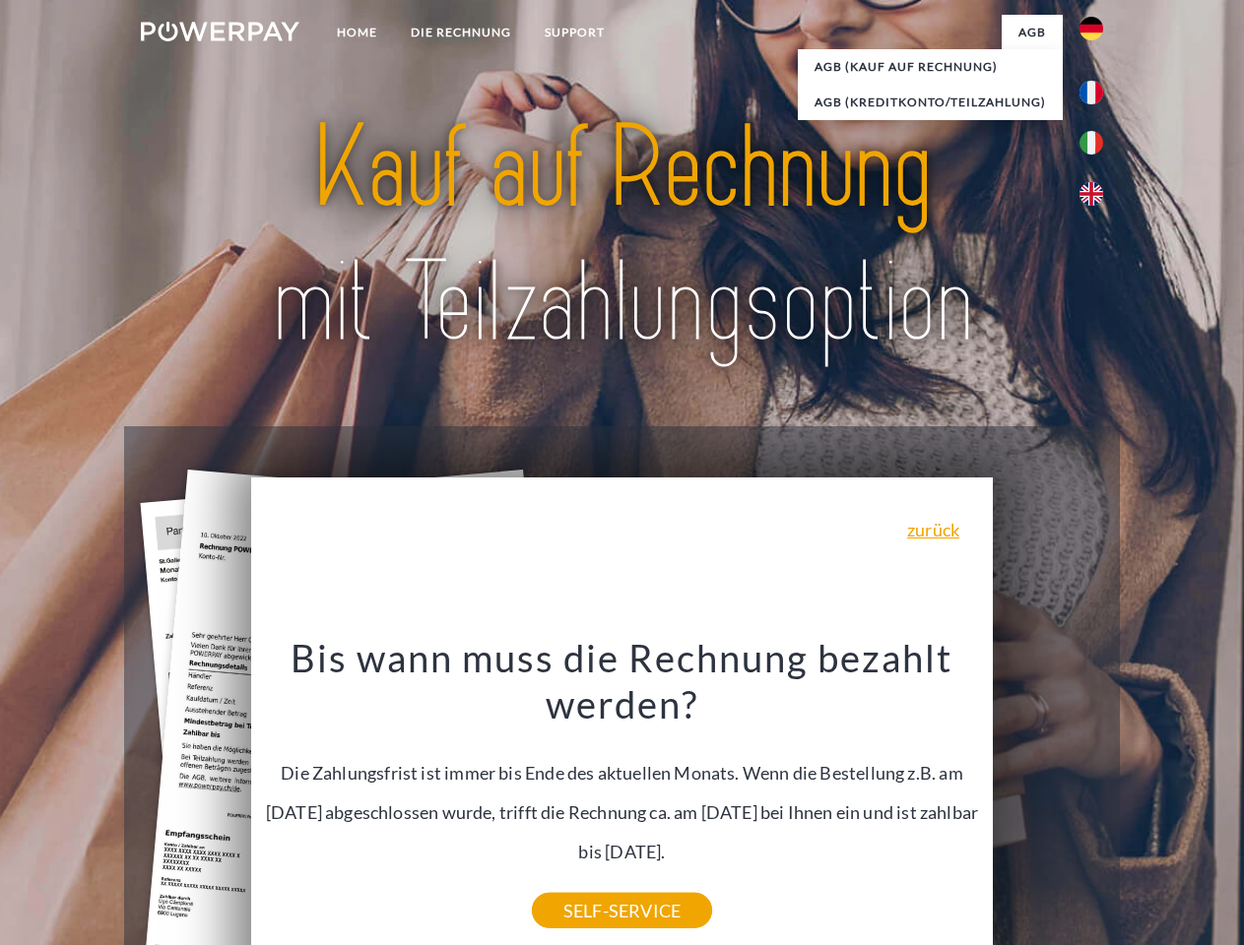  Describe the element at coordinates (356, 32) in the screenshot. I see `a: Home` at that location.